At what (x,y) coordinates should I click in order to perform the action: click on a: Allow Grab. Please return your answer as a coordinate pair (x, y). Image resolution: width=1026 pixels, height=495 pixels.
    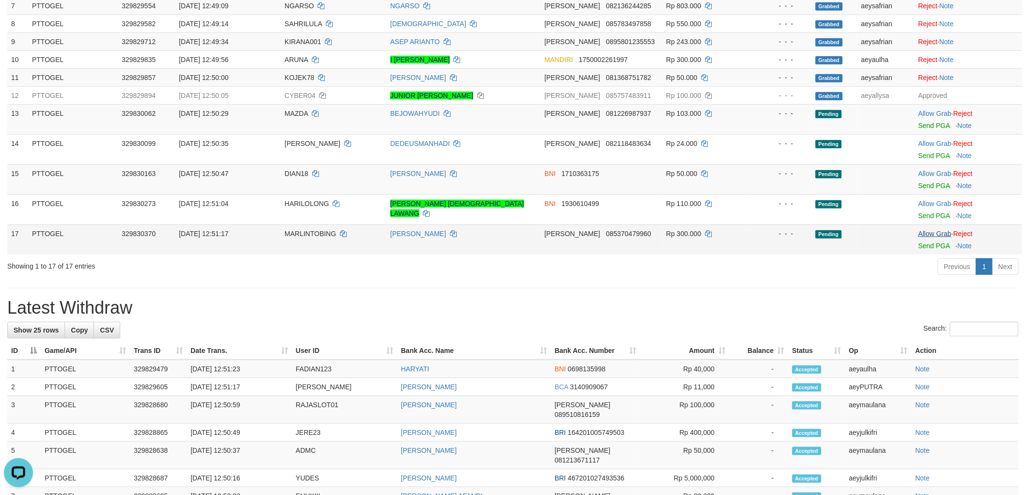
    Looking at the image, I should click on (935, 174).